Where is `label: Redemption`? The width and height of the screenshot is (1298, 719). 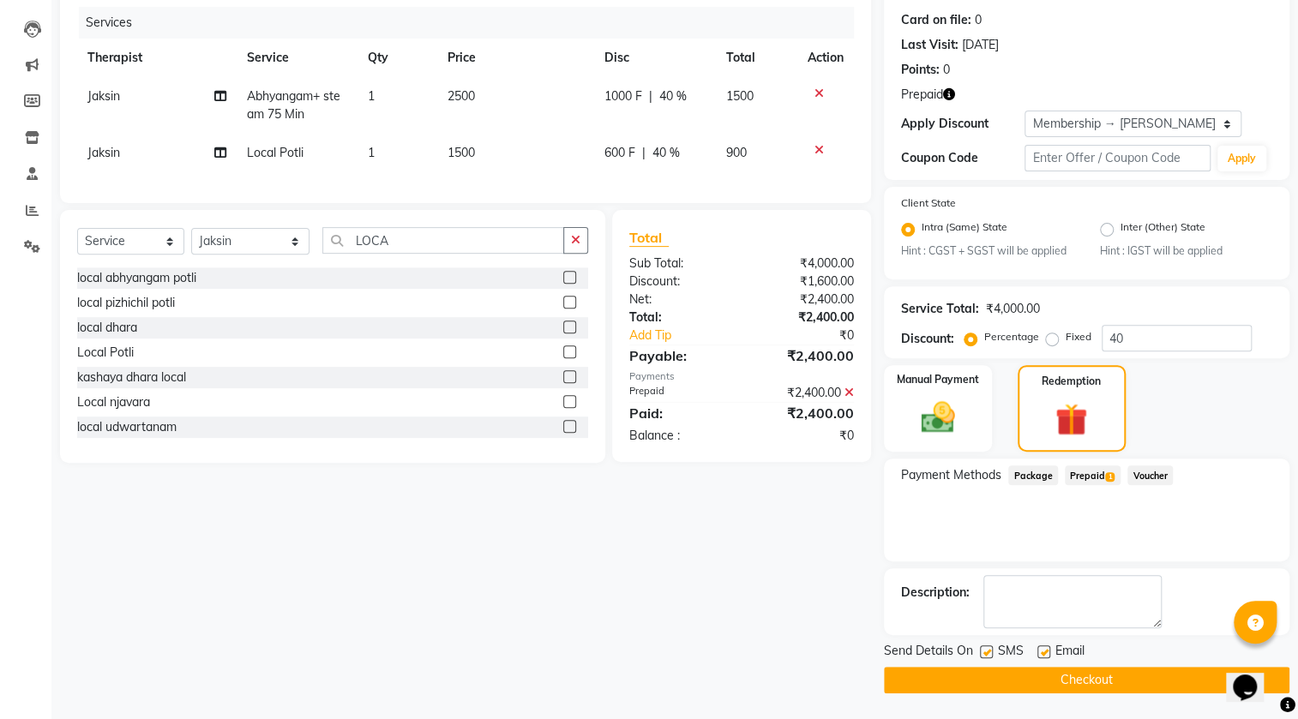 label: Redemption is located at coordinates (1071, 381).